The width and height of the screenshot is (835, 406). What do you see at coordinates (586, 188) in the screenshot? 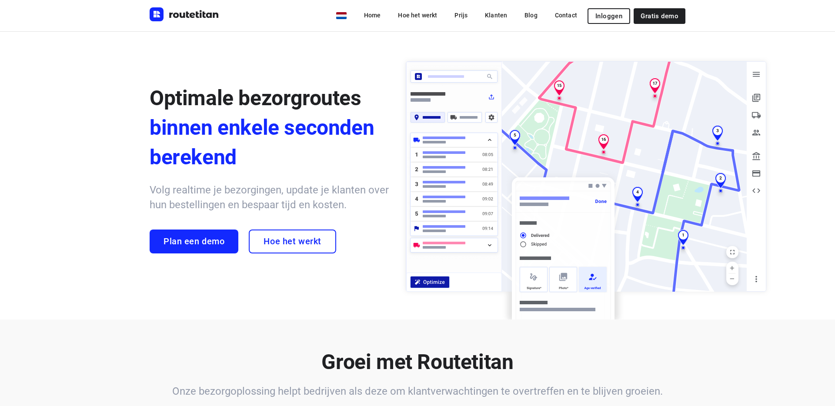
I see `img: illustration` at bounding box center [586, 188].